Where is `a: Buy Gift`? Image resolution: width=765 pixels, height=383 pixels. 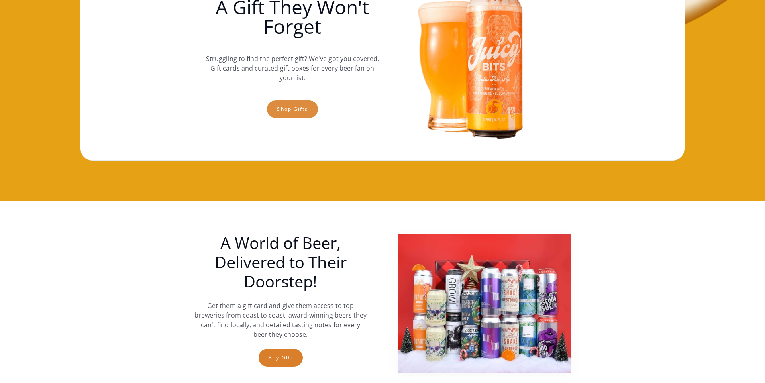
a: Buy Gift is located at coordinates (281, 358).